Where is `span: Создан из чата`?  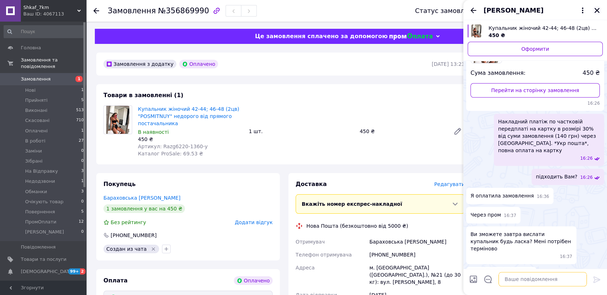 span: Создан из чата is located at coordinates (126, 249).